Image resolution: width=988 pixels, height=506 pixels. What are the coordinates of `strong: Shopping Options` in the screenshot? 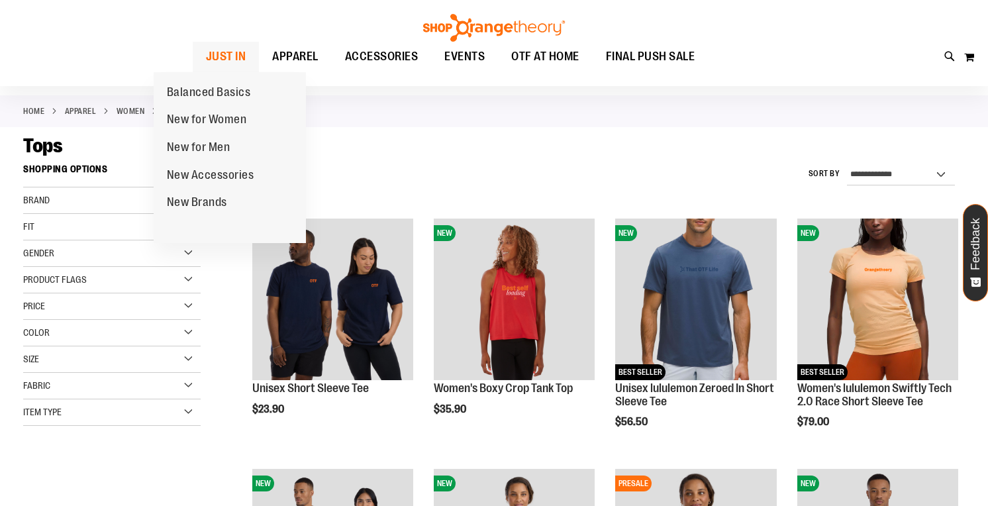 It's located at (112, 172).